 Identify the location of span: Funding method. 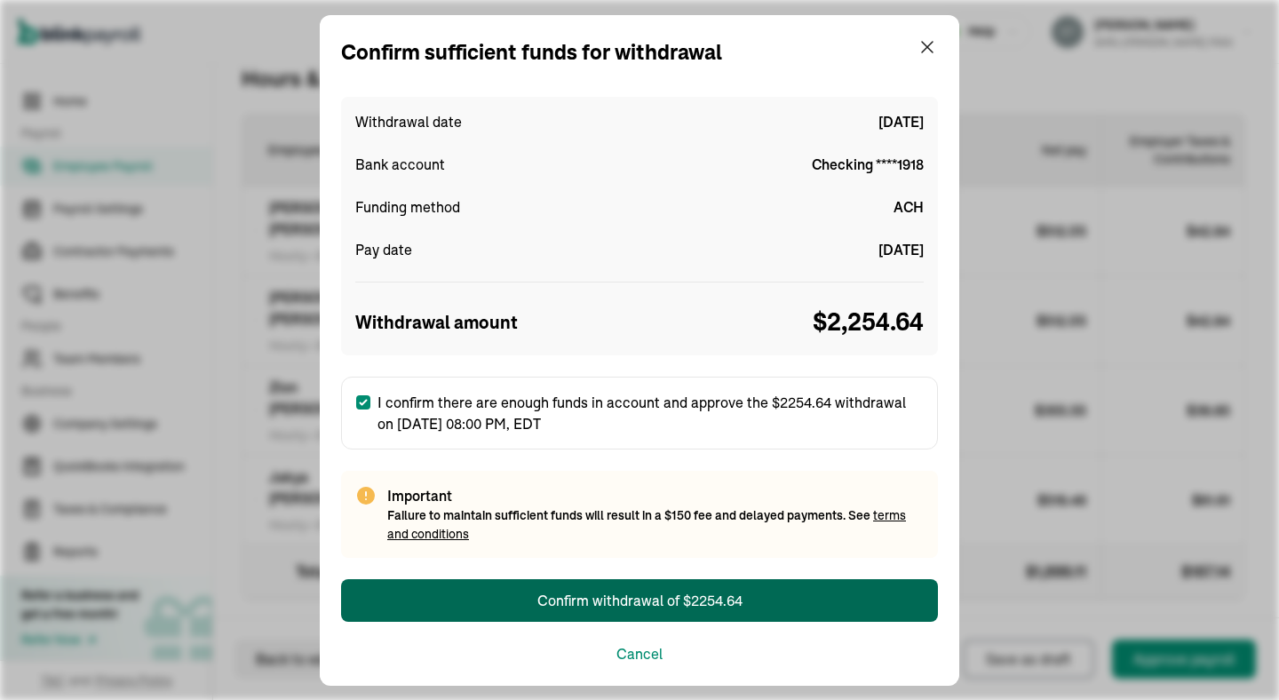
(408, 207).